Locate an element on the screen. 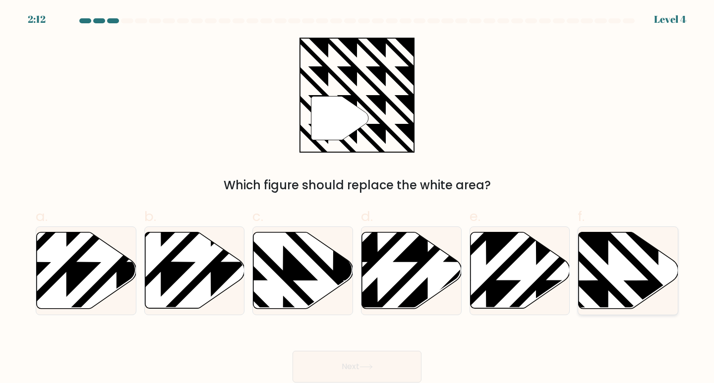 The width and height of the screenshot is (714, 383). span: c. is located at coordinates (258, 216).